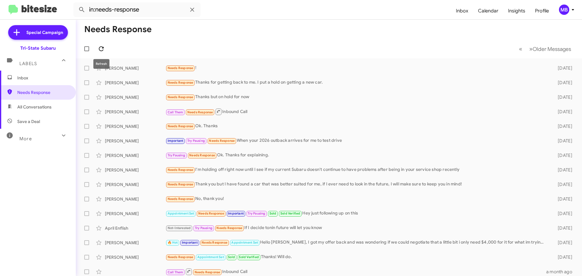  What do you see at coordinates (357, 141) in the screenshot?
I see `div: When your 2026 outback arrives for me to test drive` at bounding box center [357, 141].